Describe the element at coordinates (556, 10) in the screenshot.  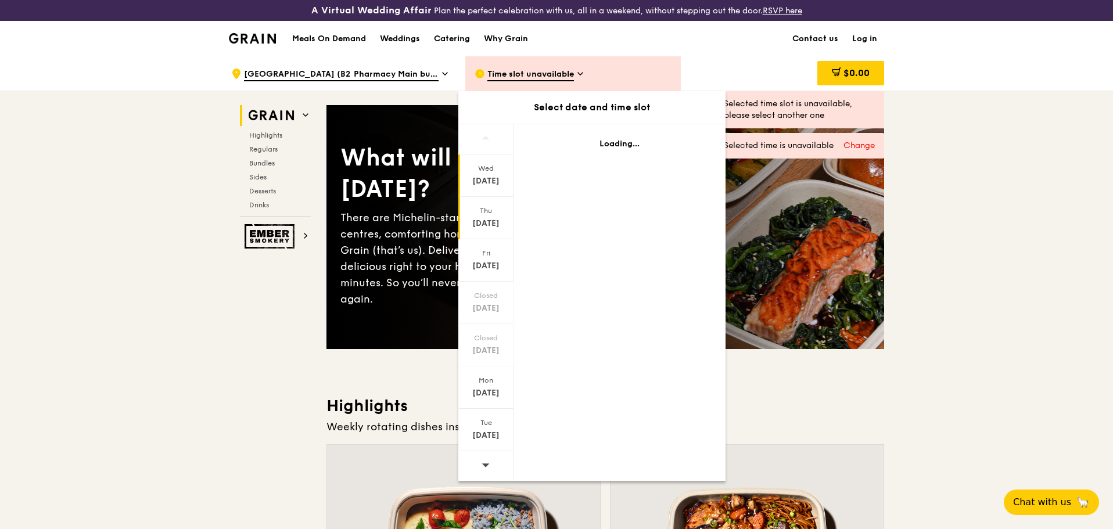
I see `div: Plan the perfect celebration with us, all in a weekend, without stepping out the door.` at that location.